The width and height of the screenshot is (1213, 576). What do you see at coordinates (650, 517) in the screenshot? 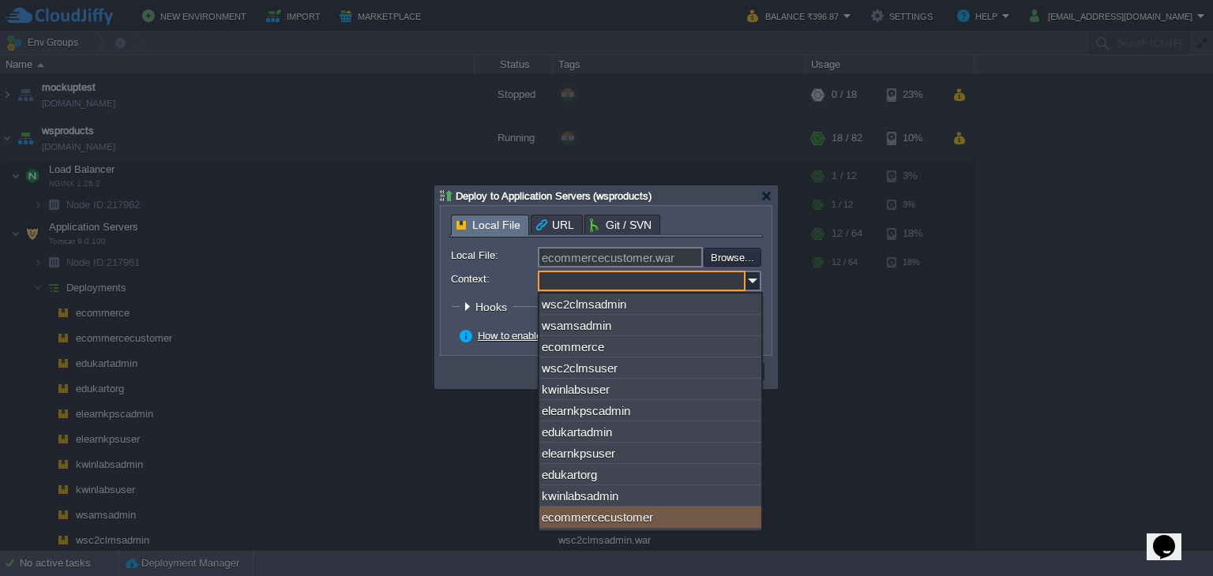
I see `div: ecommercecustomer` at bounding box center [650, 517].